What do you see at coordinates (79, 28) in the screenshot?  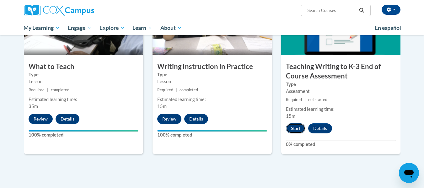 I see `span: Engage` at bounding box center [79, 28].